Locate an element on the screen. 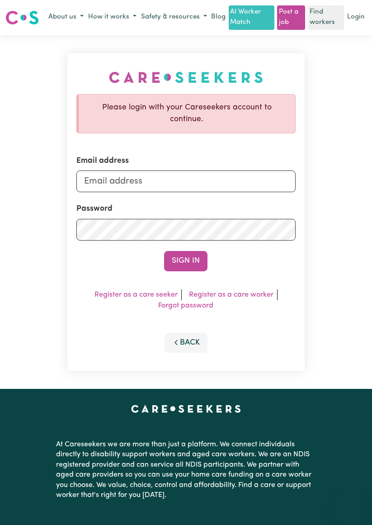  a: Blog is located at coordinates (218, 17).